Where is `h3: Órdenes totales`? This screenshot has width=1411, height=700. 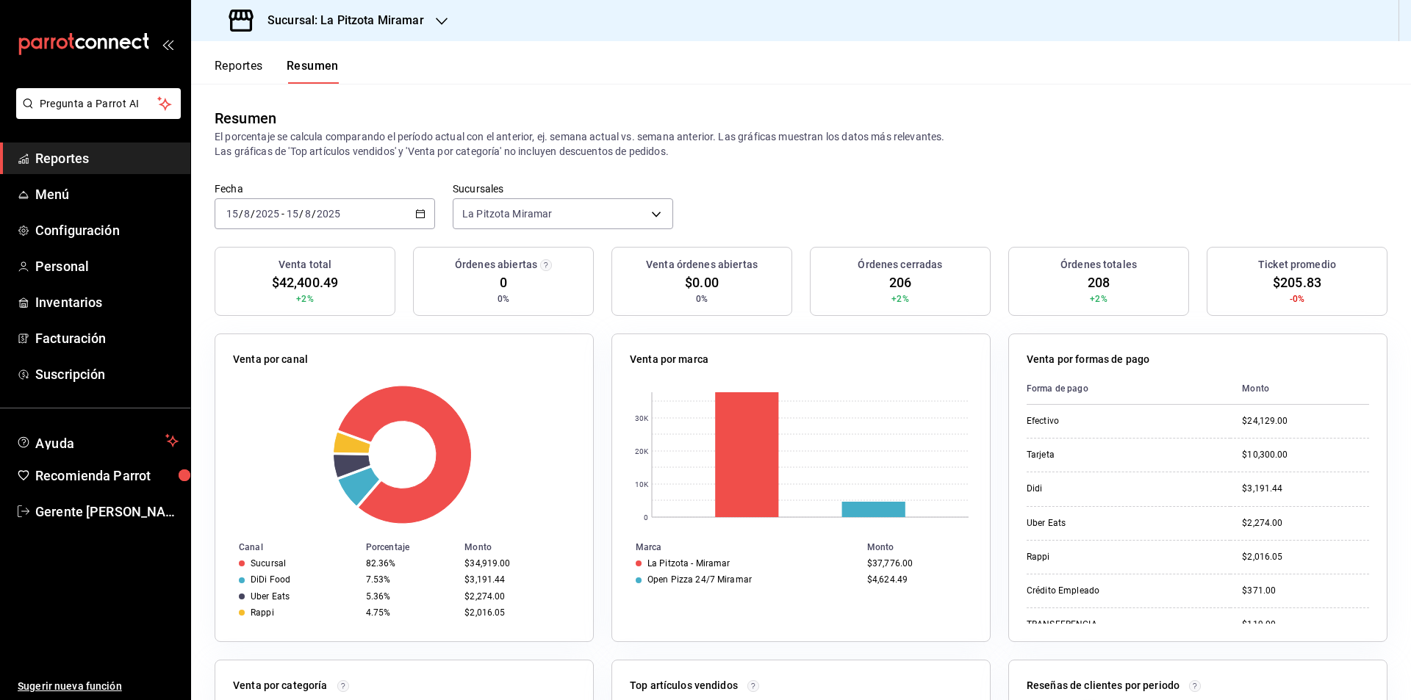 h3: Órdenes totales is located at coordinates (1099, 265).